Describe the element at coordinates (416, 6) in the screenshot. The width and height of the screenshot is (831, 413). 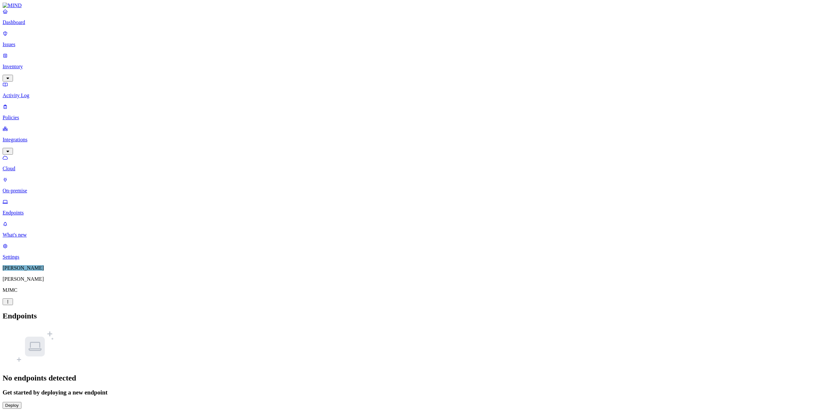
I see `a: MIND` at that location.